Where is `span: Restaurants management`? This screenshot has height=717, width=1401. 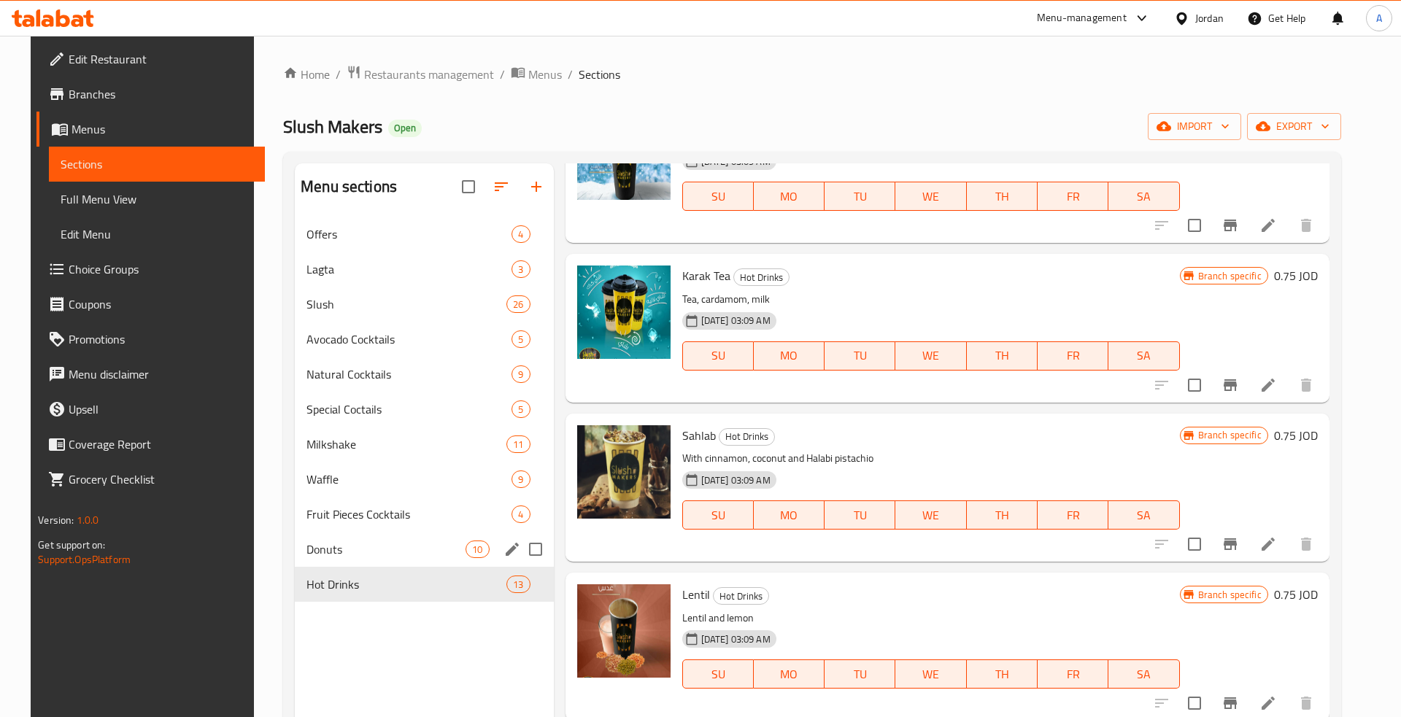
span: Restaurants management is located at coordinates (429, 74).